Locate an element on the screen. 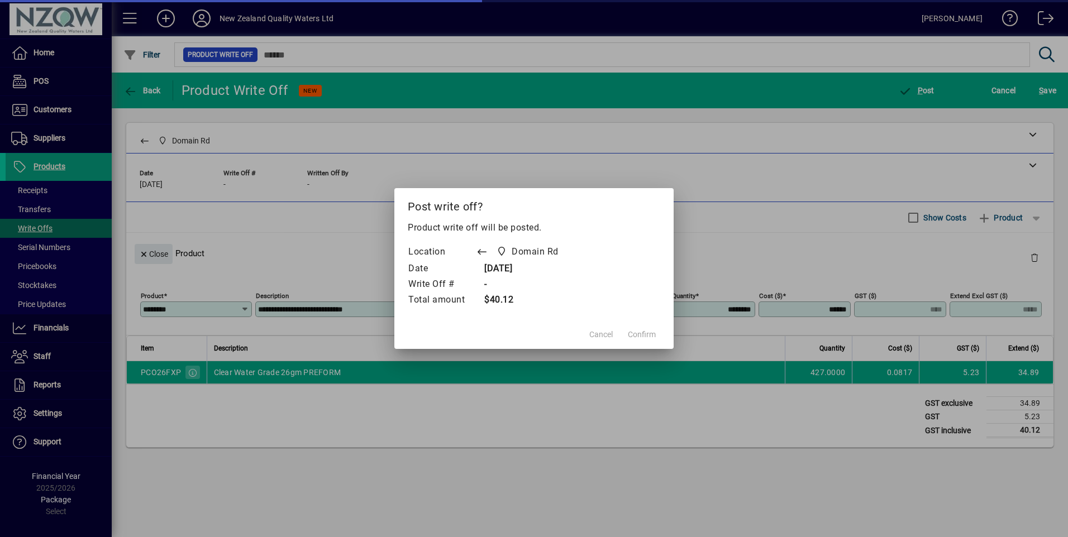 The image size is (1068, 537). td: Write Off # is located at coordinates (442, 285).